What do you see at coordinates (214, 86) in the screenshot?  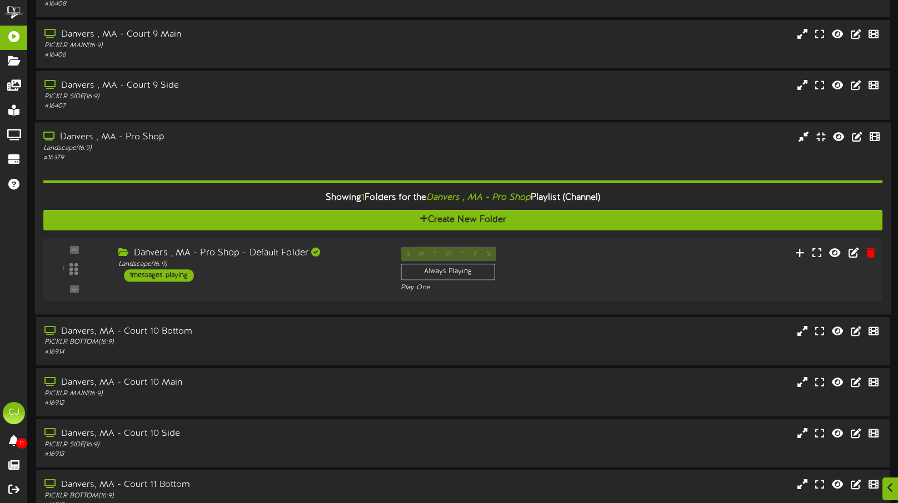 I see `div: Danvers , MA - Court 9 Side` at bounding box center [214, 86].